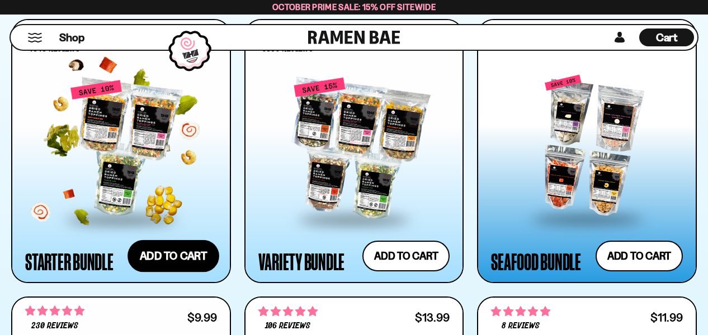 The image size is (708, 335). What do you see at coordinates (288, 312) in the screenshot?
I see `span: 4.91 stars` at bounding box center [288, 312].